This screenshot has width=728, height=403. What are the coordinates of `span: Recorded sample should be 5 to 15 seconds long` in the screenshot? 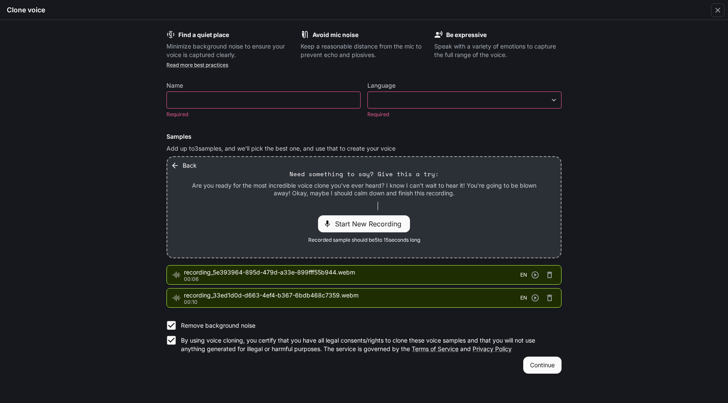 It's located at (364, 240).